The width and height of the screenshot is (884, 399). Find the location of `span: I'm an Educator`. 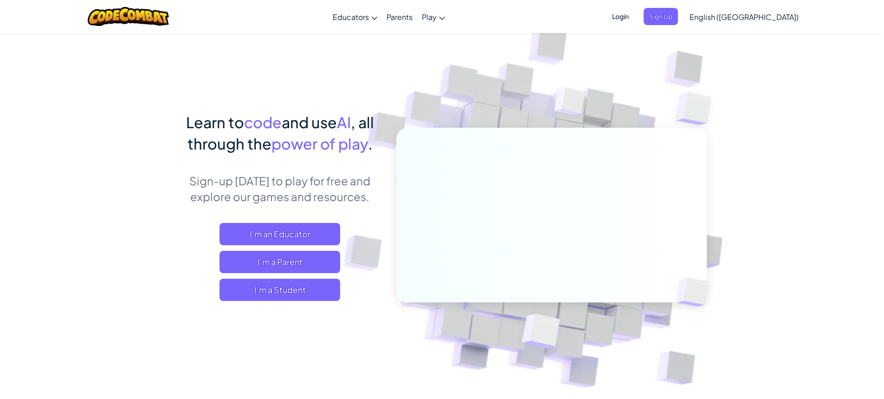

span: I'm an Educator is located at coordinates (280, 234).